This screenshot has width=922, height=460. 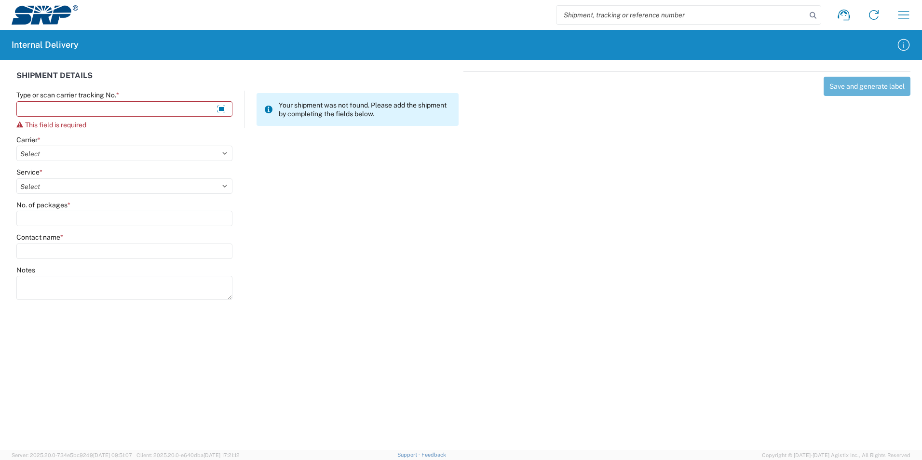 What do you see at coordinates (409, 455) in the screenshot?
I see `a: Support` at bounding box center [409, 455].